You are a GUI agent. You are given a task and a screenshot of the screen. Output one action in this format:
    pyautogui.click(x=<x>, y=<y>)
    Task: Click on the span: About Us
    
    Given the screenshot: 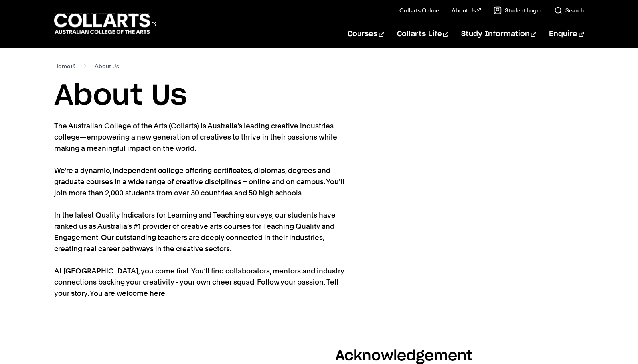 What is the action you would take?
    pyautogui.click(x=107, y=66)
    